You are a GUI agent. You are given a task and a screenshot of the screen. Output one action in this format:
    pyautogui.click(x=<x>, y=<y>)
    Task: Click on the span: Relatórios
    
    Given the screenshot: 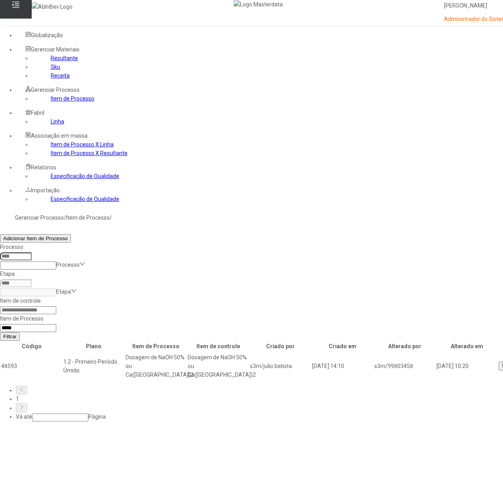 What is the action you would take?
    pyautogui.click(x=44, y=167)
    